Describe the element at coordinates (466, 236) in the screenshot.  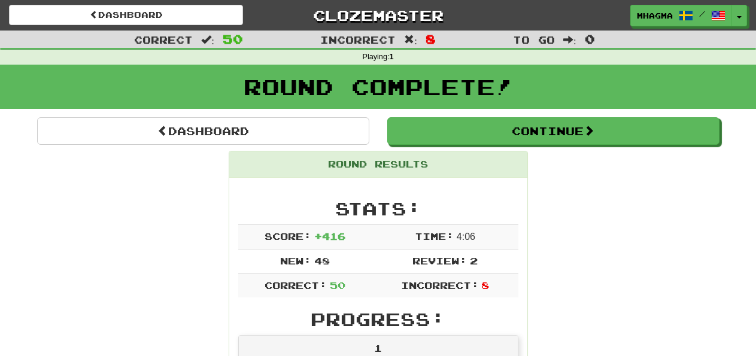
I see `span: 4 : 0 6` at that location.